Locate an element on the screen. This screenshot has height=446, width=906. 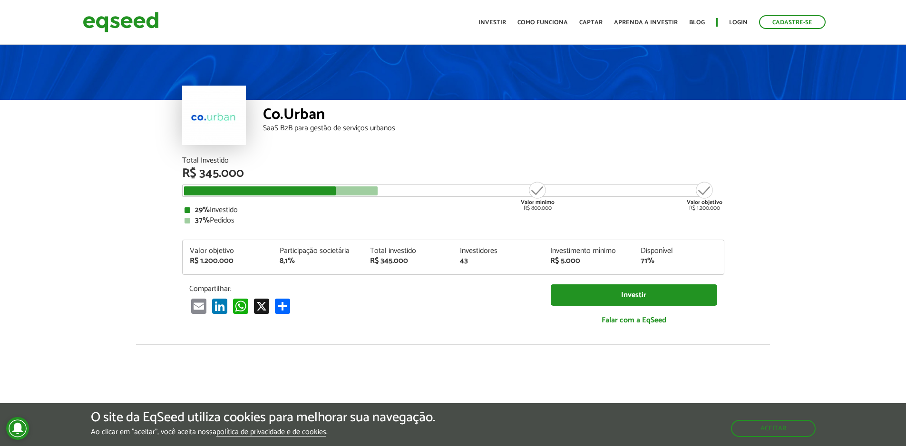
a: Cadastre-se is located at coordinates (792, 22).